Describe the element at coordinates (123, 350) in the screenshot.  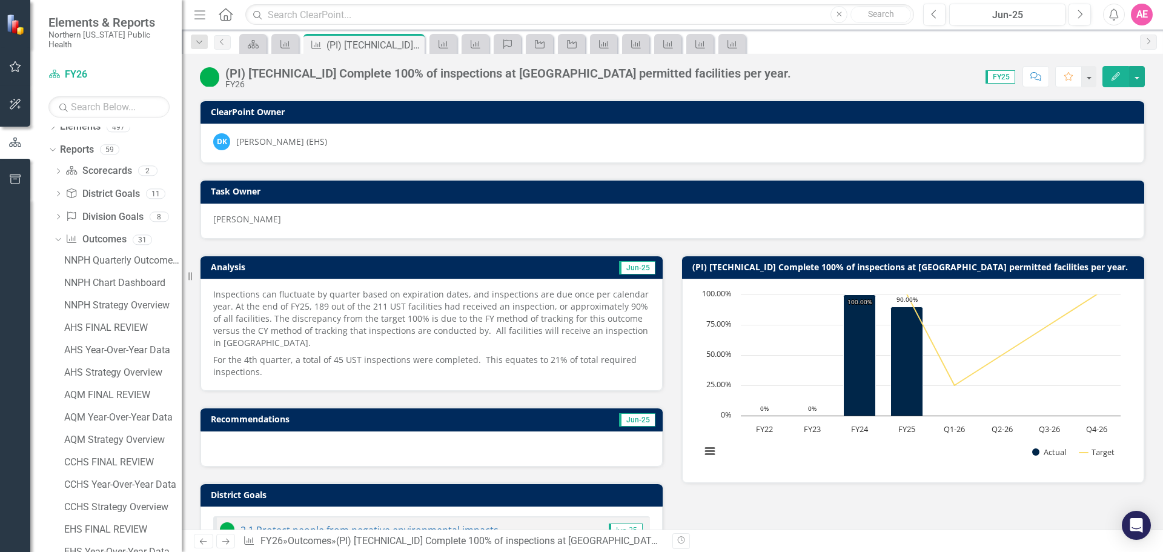
I see `div: AHS Year-Over-Year Data` at that location.